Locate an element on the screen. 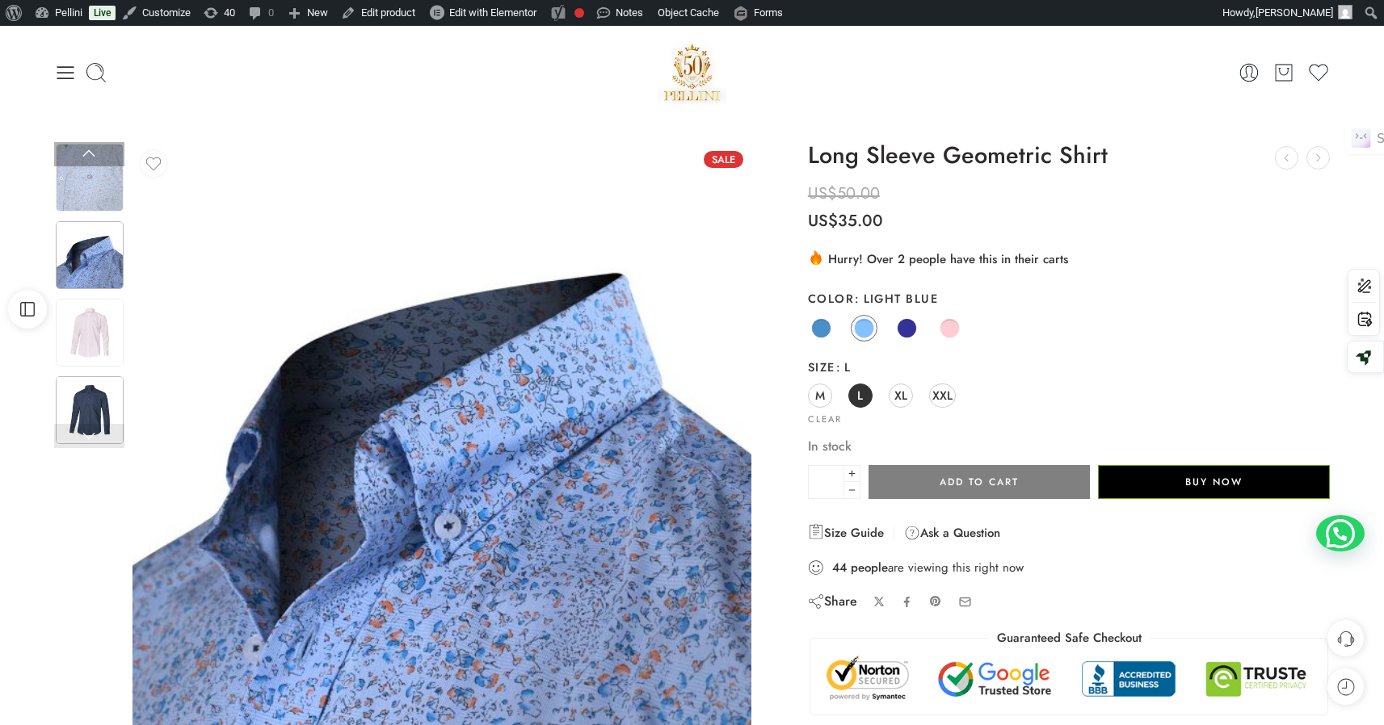 This screenshot has width=1384, height=725. bdi: 35.00 is located at coordinates (845, 221).